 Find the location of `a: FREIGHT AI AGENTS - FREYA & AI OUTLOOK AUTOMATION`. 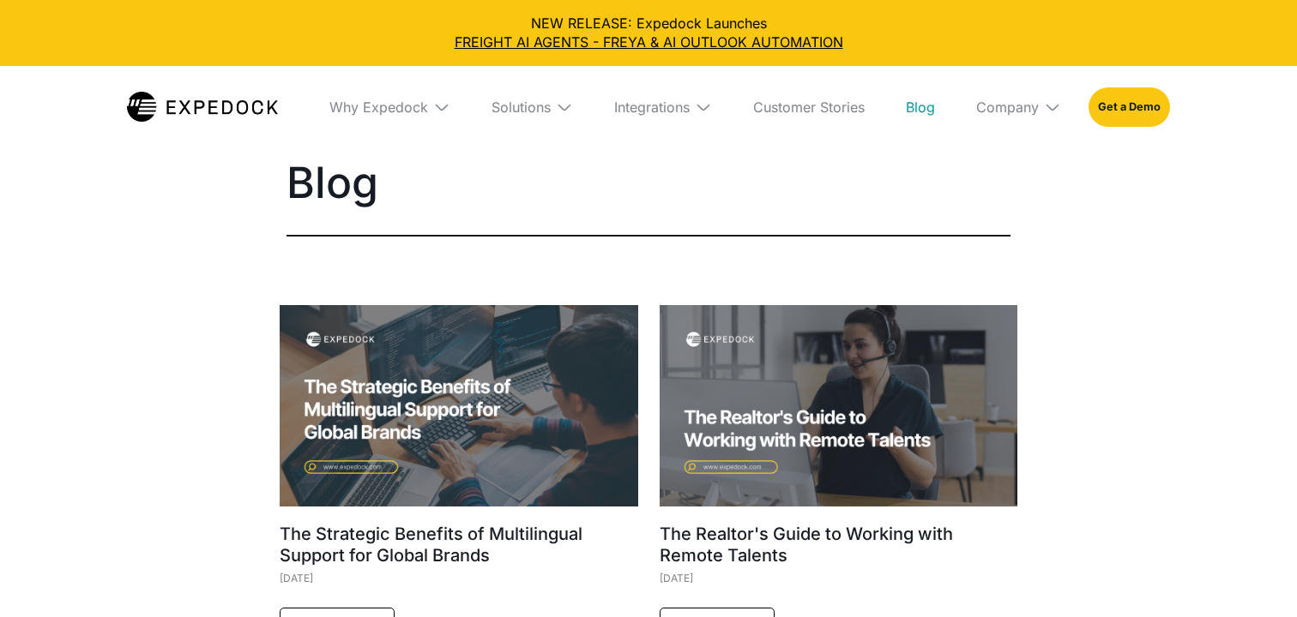

a: FREIGHT AI AGENTS - FREYA & AI OUTLOOK AUTOMATION is located at coordinates (648, 42).